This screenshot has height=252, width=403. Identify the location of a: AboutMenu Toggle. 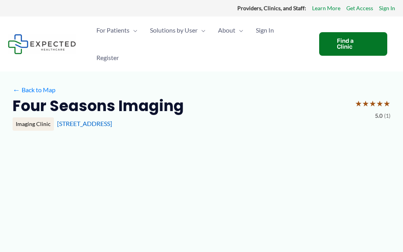
(230, 30).